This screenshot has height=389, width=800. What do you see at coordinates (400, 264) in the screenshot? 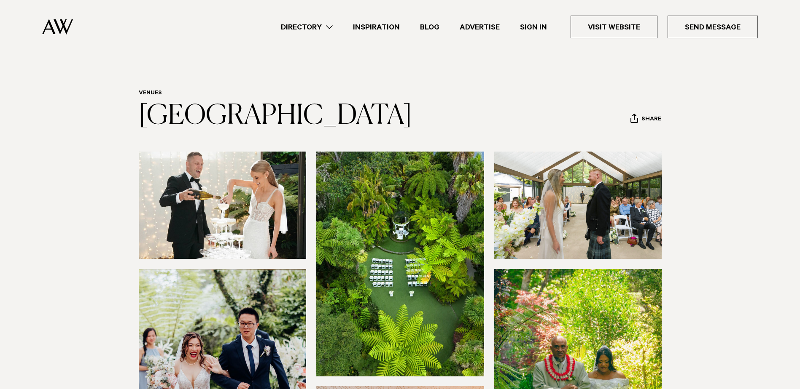
I see `a: Native bush wedding setting` at bounding box center [400, 264].